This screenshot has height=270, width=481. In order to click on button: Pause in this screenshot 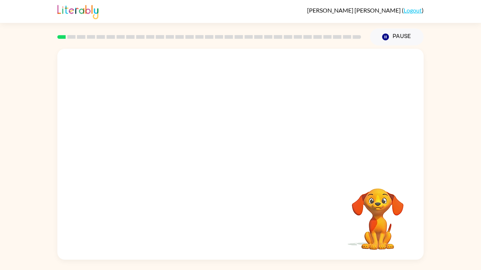, I will do `click(396, 37)`.